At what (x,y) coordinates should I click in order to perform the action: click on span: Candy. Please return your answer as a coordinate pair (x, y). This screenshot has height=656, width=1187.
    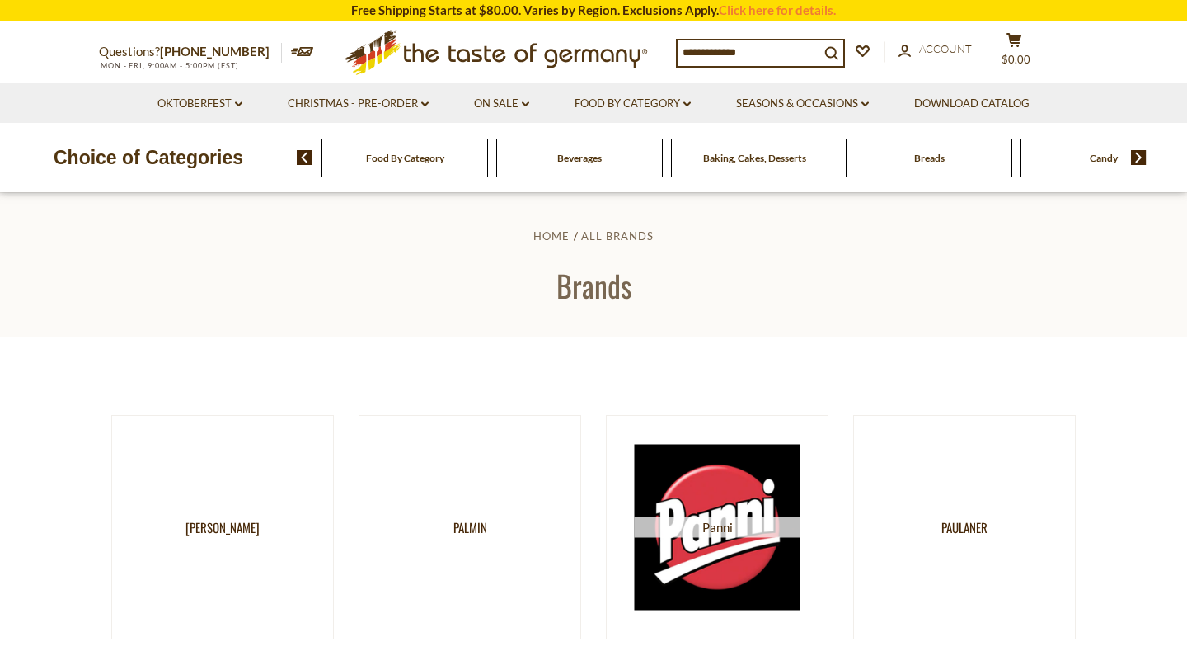
    Looking at the image, I should click on (1104, 157).